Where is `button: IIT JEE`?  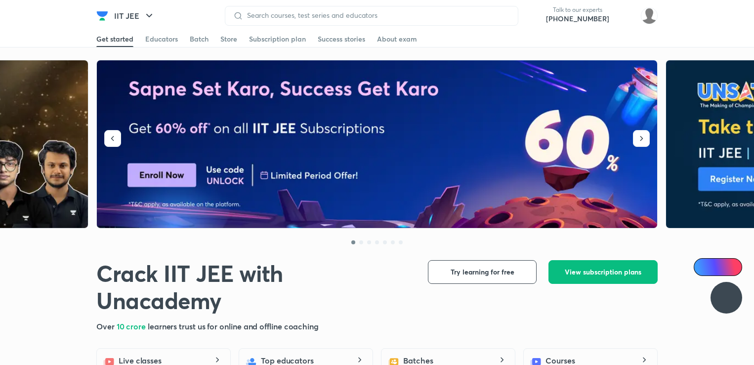
button: IIT JEE is located at coordinates (134, 16).